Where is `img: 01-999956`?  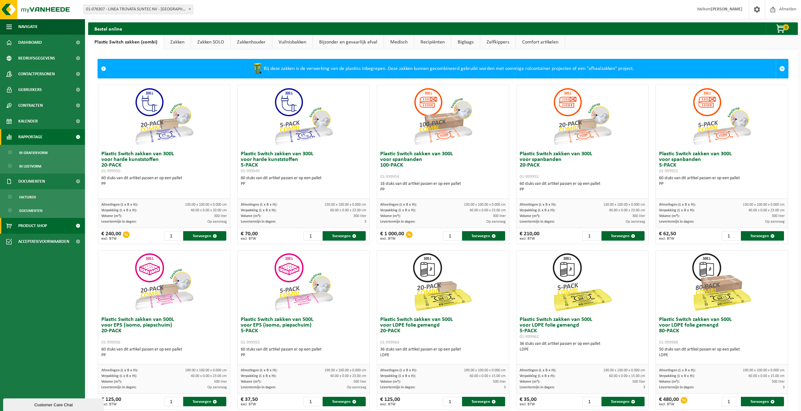
img: 01-999956 is located at coordinates (164, 282).